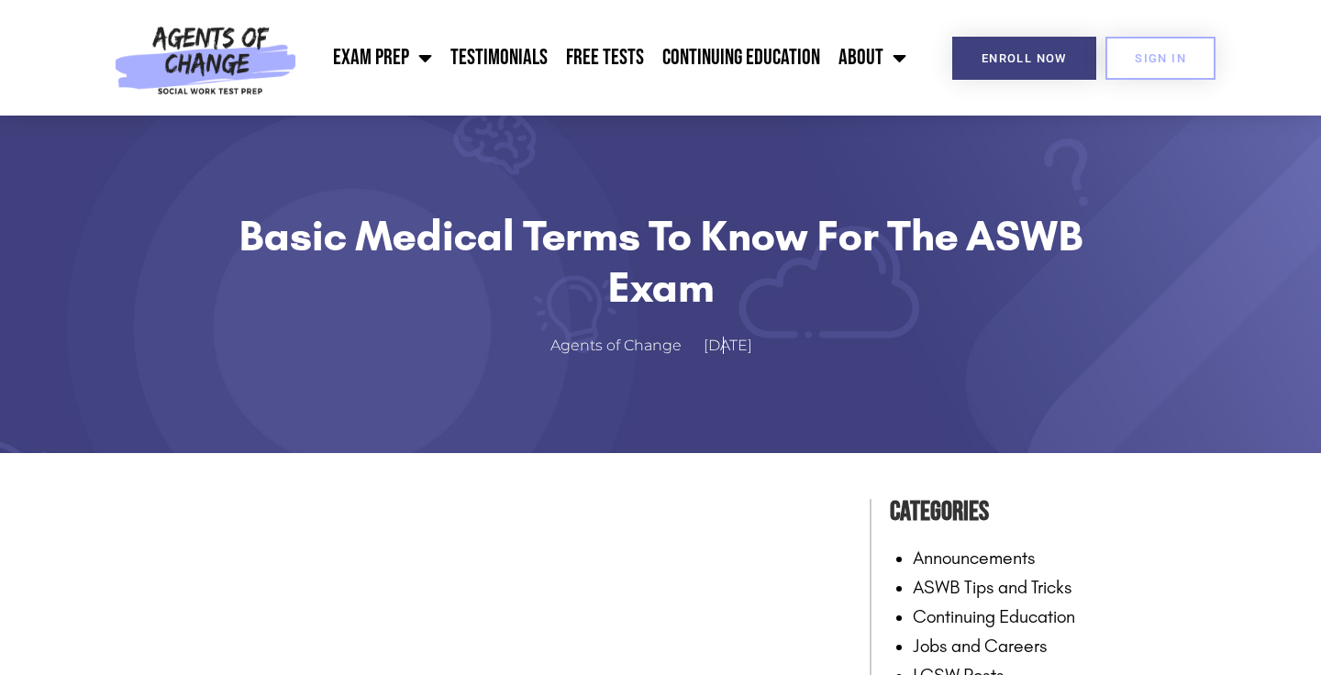 The height and width of the screenshot is (675, 1321). What do you see at coordinates (1160, 58) in the screenshot?
I see `span: SIGN IN` at bounding box center [1160, 58].